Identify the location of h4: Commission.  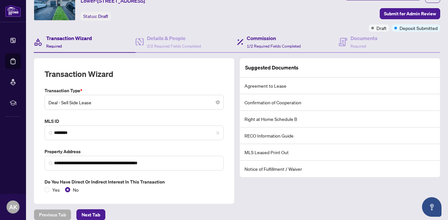
(274, 38).